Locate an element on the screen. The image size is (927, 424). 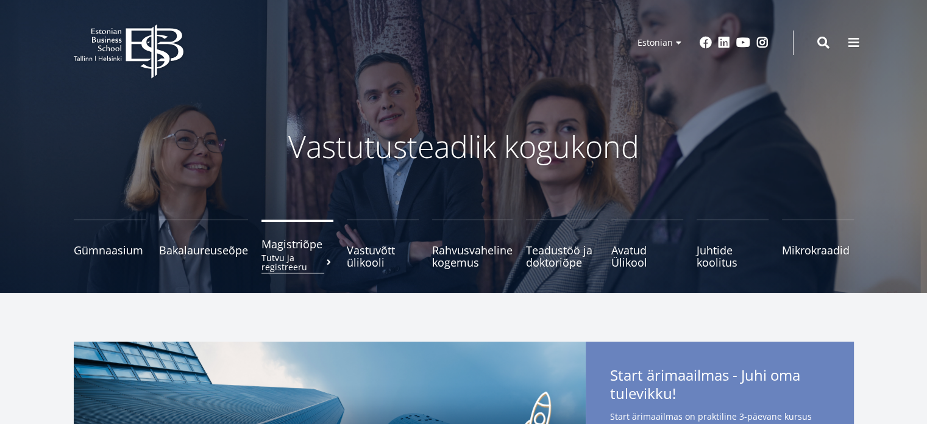
span: tulevikku! is located at coordinates (643, 393).